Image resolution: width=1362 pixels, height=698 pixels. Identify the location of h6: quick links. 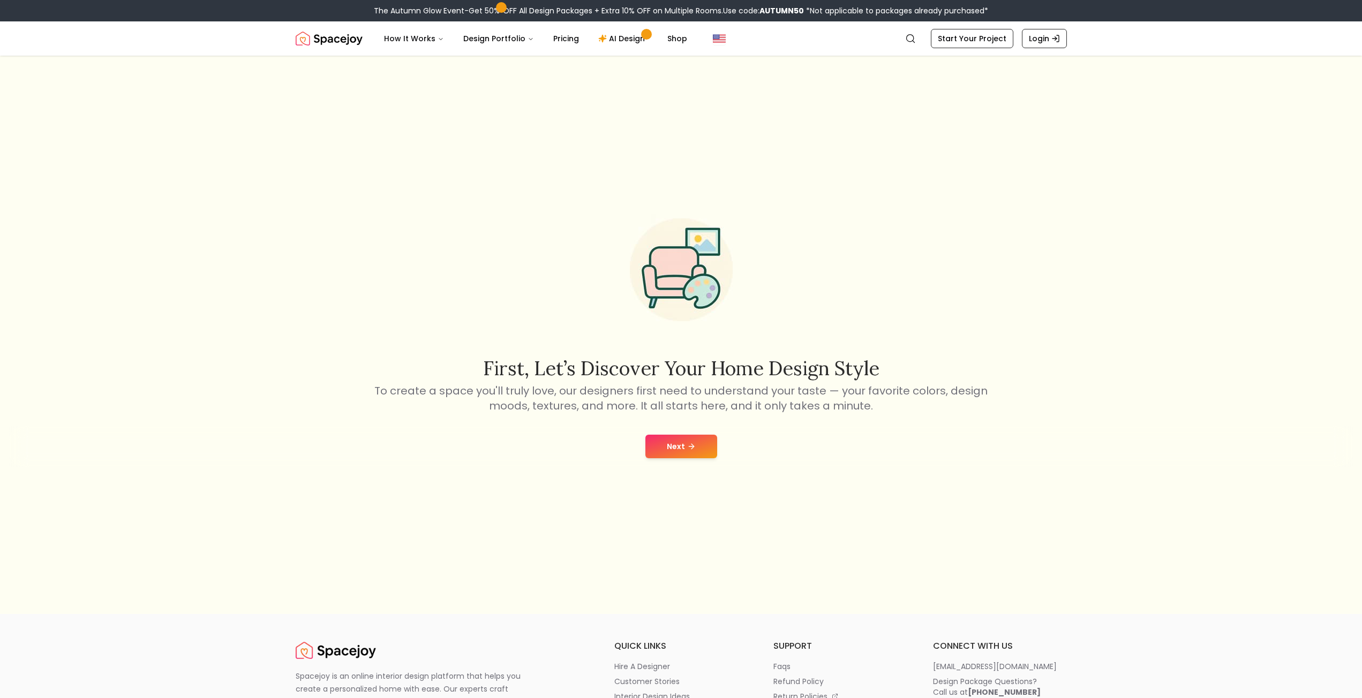
(681, 646).